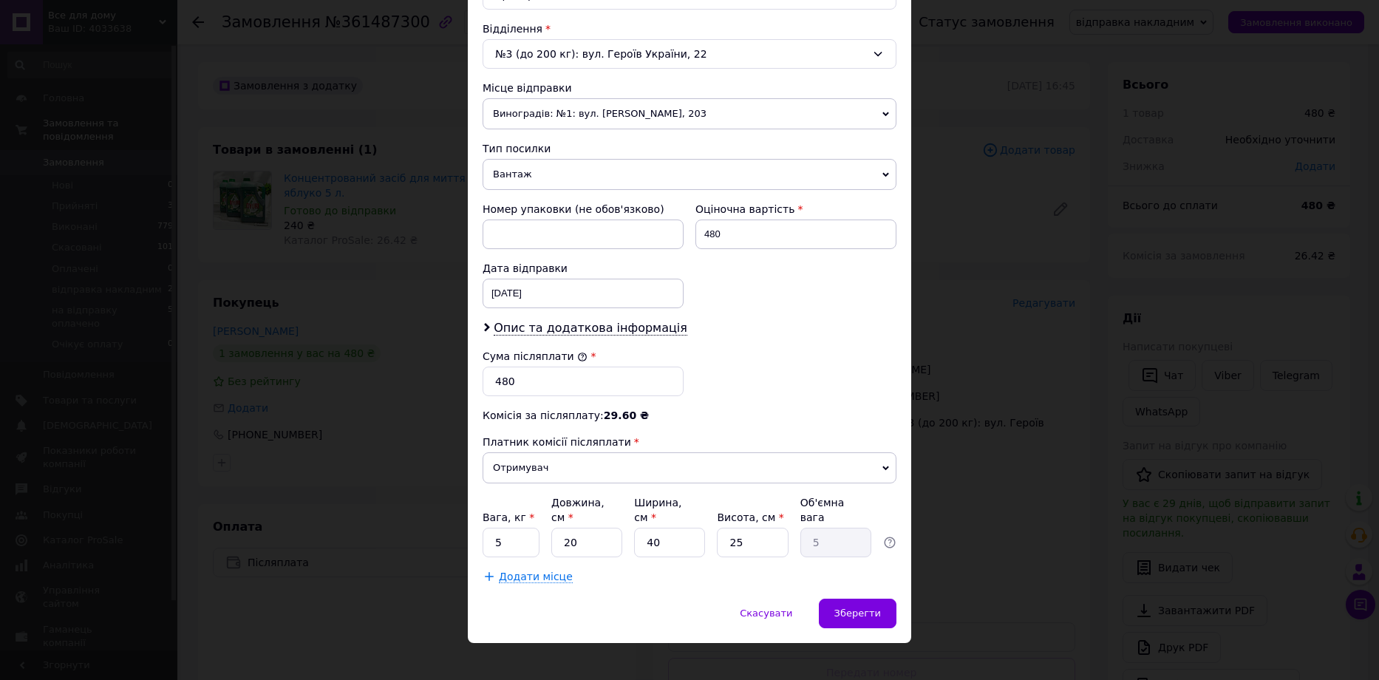 This screenshot has height=680, width=1379. What do you see at coordinates (836, 510) in the screenshot?
I see `div: Об'ємна вага` at bounding box center [836, 510].